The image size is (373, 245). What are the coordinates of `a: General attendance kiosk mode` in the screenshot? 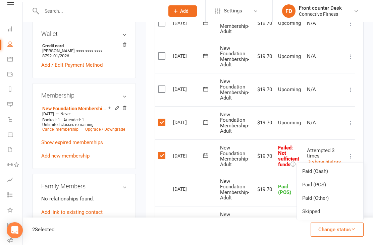 It's located at (15, 226).